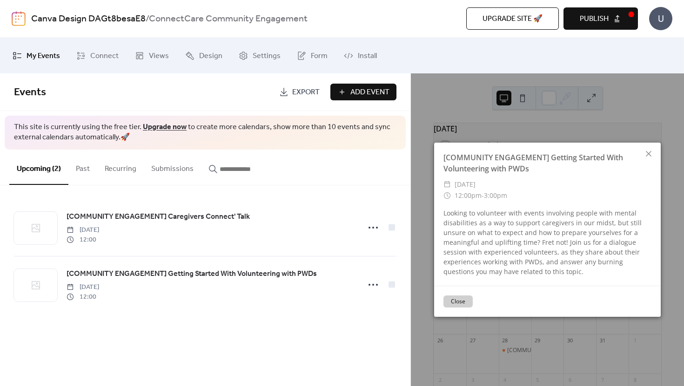 This screenshot has height=386, width=684. Describe the element at coordinates (159, 56) in the screenshot. I see `span: Views` at that location.